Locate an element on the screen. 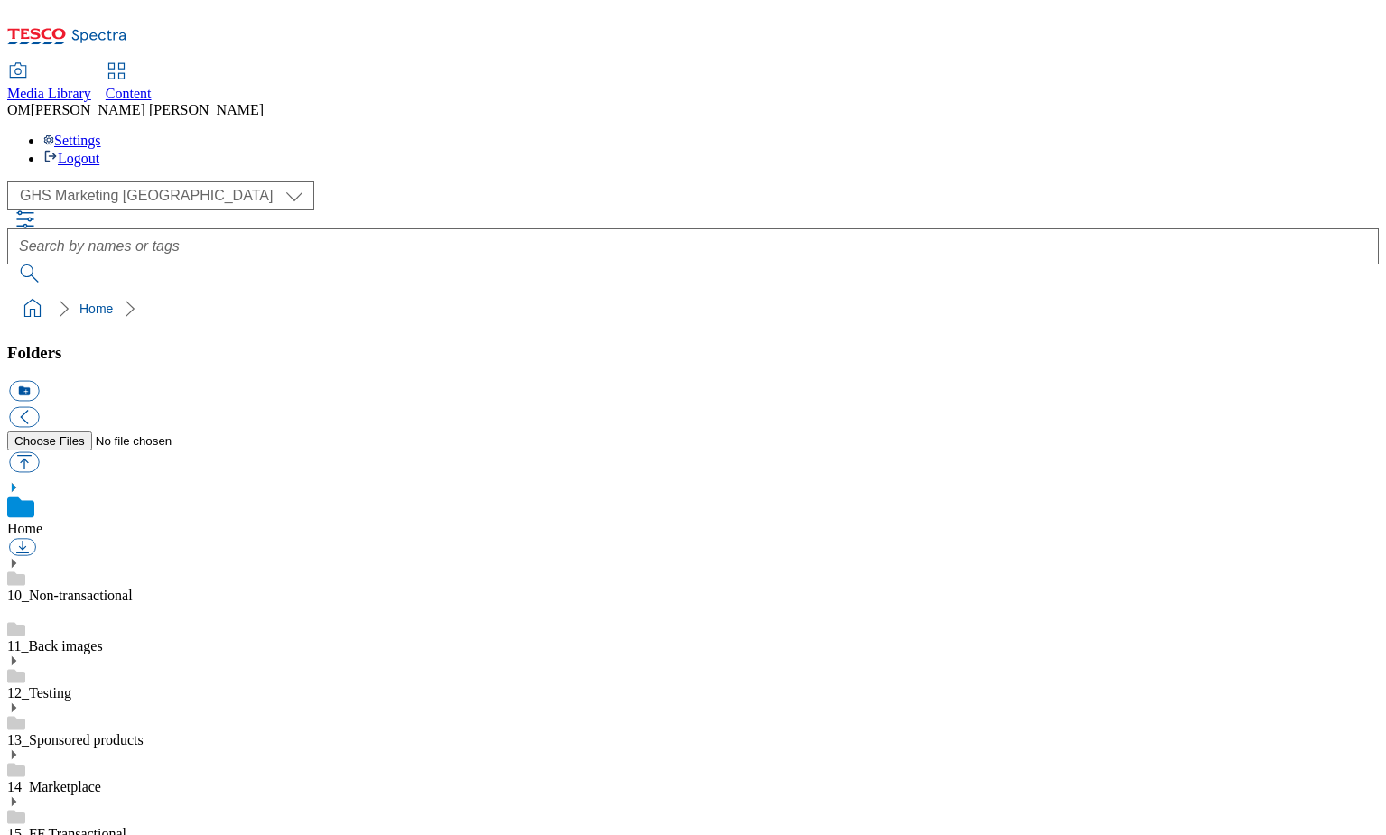 Image resolution: width=1386 pixels, height=835 pixels. a: 11_Back images is located at coordinates (55, 646).